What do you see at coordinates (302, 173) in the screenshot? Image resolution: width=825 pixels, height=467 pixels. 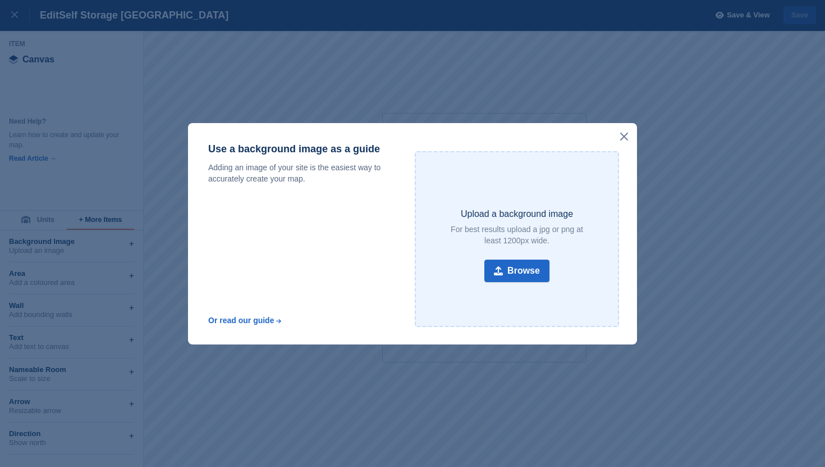 I see `p: Adding an image of your site is the easiest way to accurately create your map.` at bounding box center [302, 173].